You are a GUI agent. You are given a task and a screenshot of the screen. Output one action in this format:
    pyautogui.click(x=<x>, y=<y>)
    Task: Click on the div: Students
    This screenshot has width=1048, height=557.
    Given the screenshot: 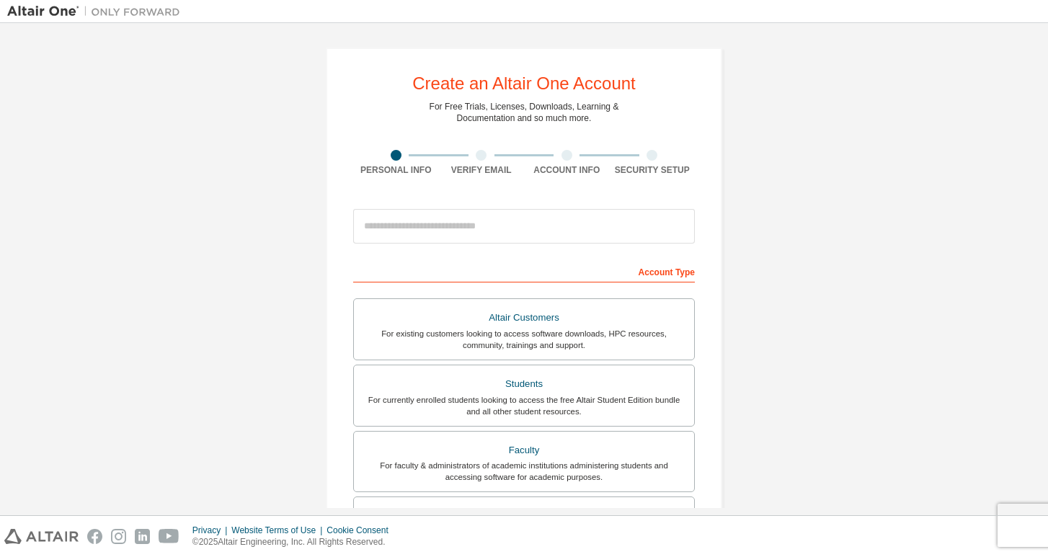 What is the action you would take?
    pyautogui.click(x=524, y=384)
    